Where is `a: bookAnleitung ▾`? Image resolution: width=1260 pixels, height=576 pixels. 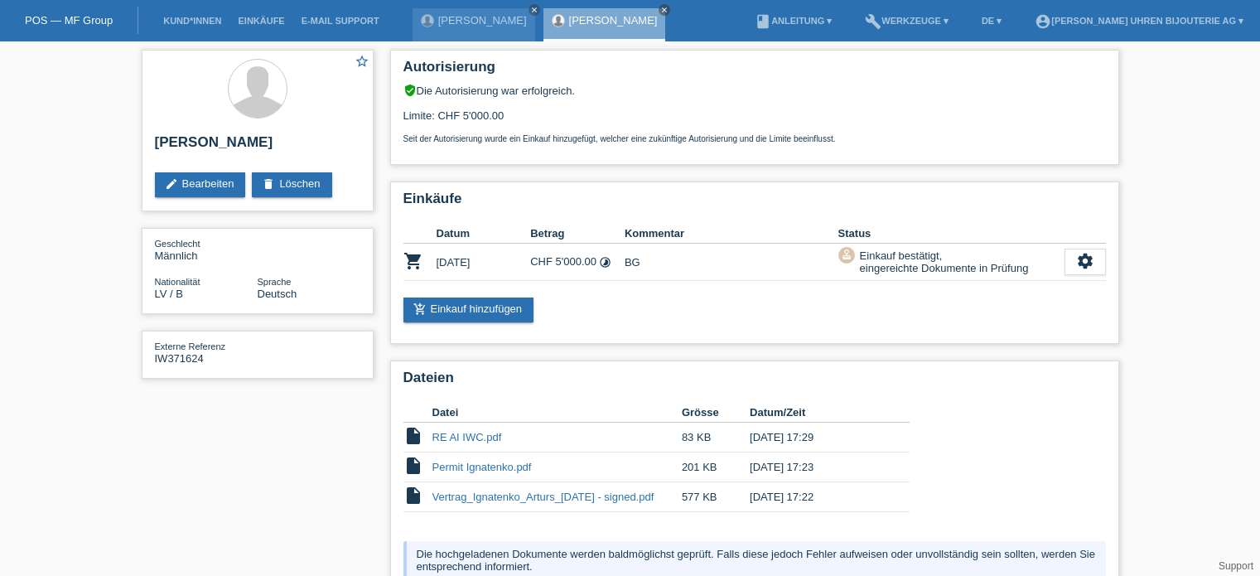 a: bookAnleitung ▾ is located at coordinates (793, 21).